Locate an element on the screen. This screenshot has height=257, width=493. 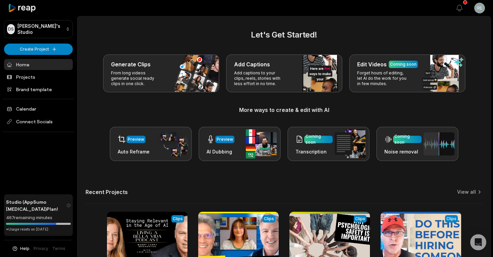
h3: Generate Clips is located at coordinates (131, 64).